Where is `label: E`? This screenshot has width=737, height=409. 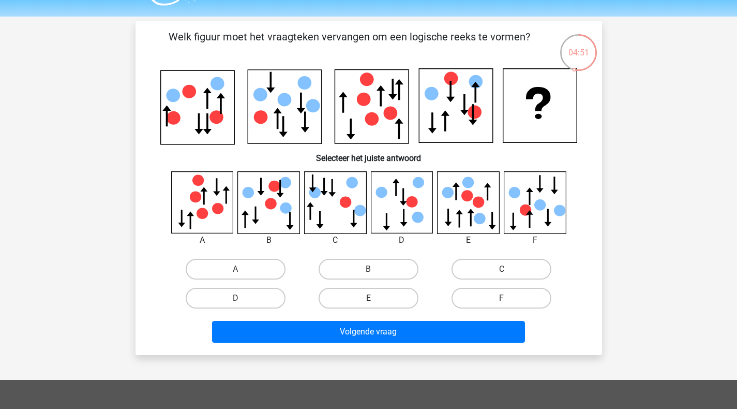
label: E is located at coordinates (368, 298).